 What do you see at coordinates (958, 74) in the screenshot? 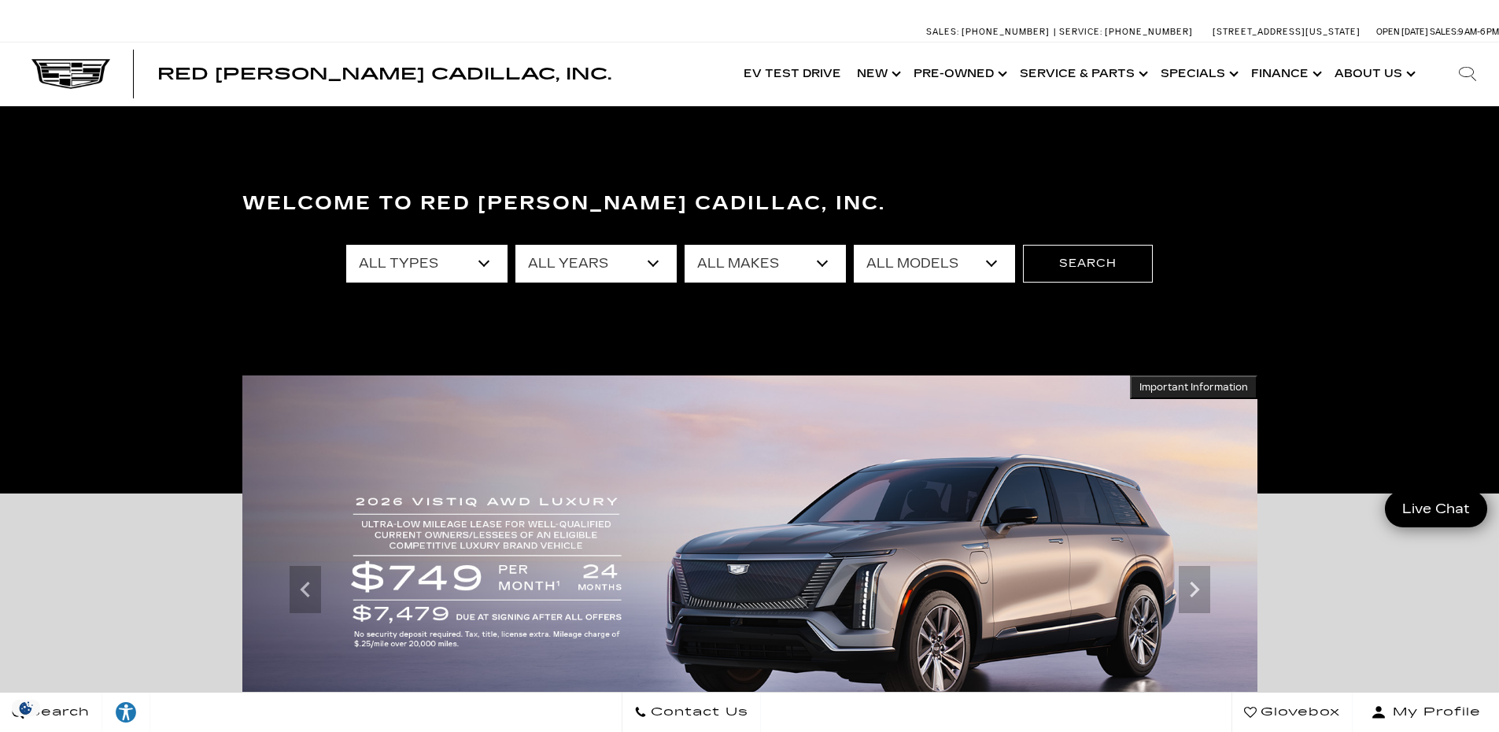
I see `a: Pre-Owned` at bounding box center [958, 74].